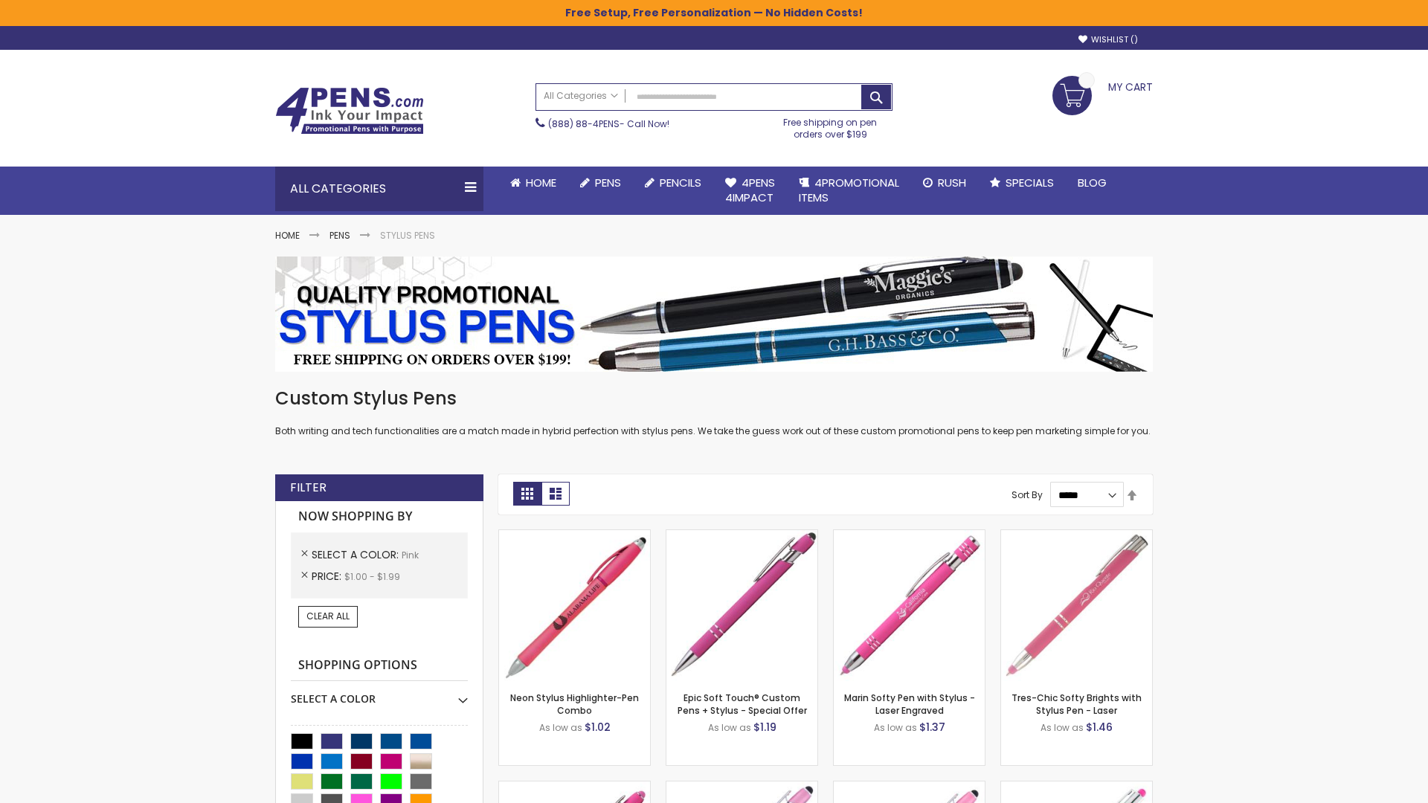 This screenshot has height=803, width=1428. What do you see at coordinates (308, 488) in the screenshot?
I see `strong: Filter` at bounding box center [308, 488].